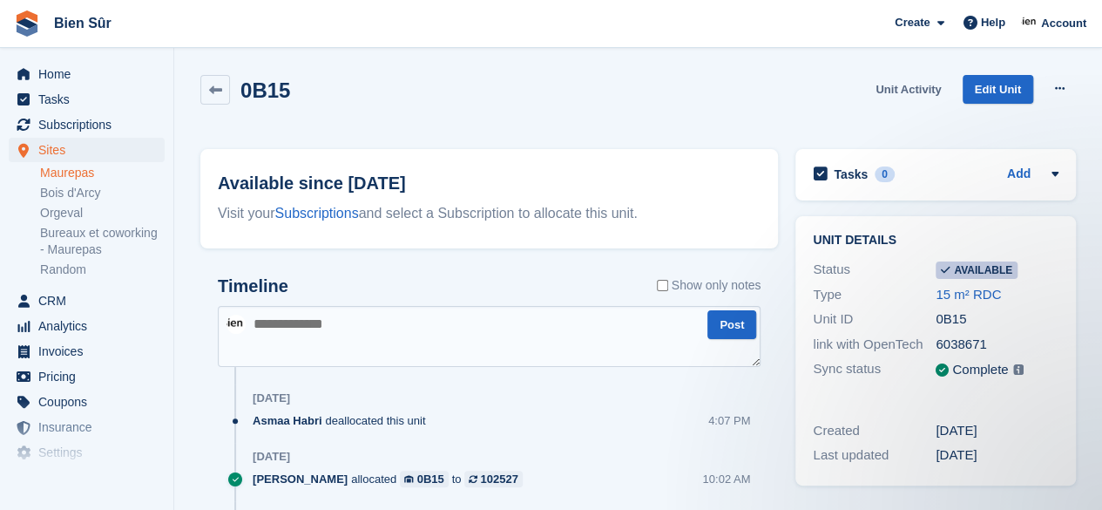  What do you see at coordinates (489, 213) in the screenshot?
I see `div: Visit your and select a Subscription to allocate this unit.` at bounding box center [489, 213].